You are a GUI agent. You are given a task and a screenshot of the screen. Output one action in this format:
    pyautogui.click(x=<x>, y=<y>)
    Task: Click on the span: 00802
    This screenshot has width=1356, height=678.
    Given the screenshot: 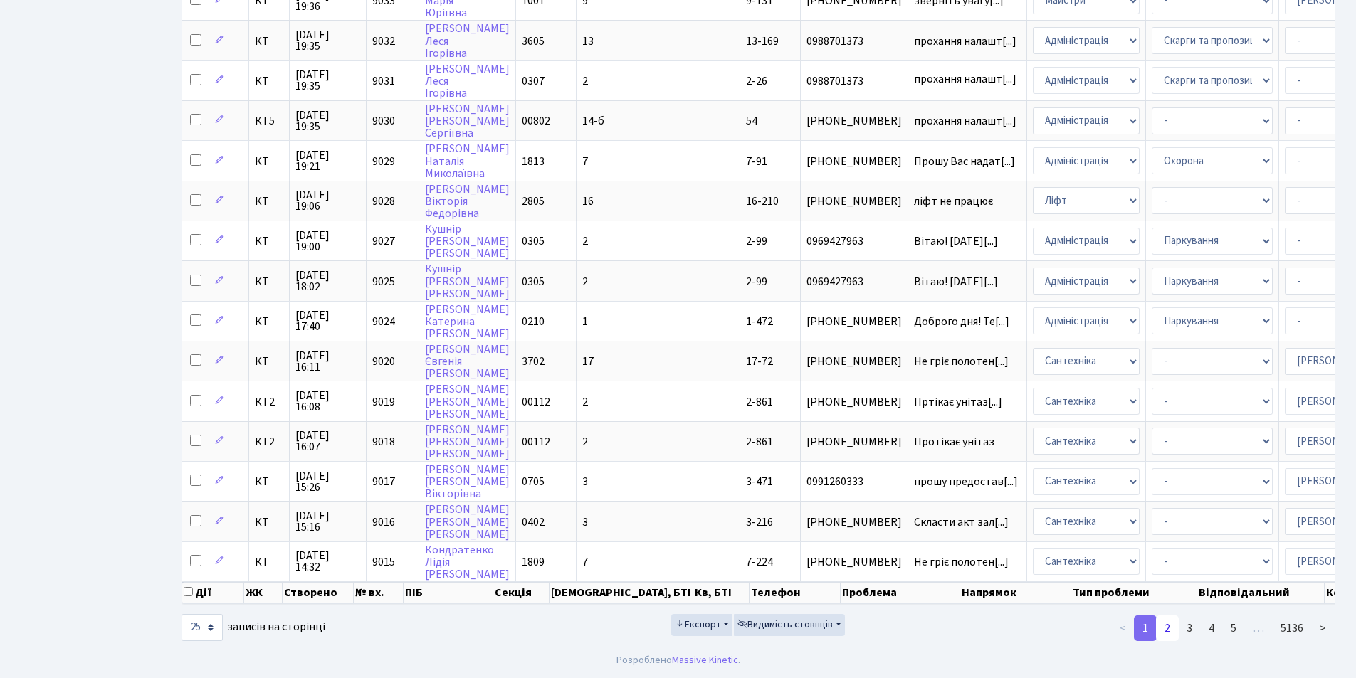 What is the action you would take?
    pyautogui.click(x=536, y=121)
    